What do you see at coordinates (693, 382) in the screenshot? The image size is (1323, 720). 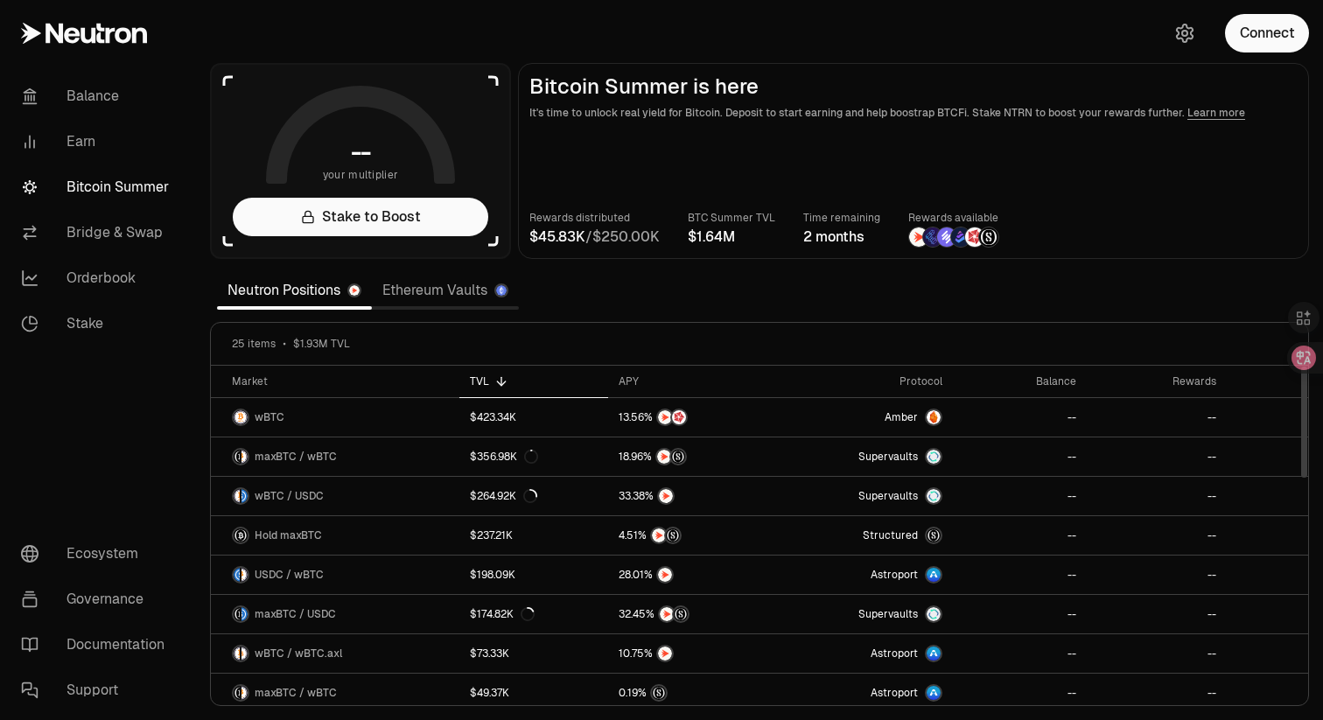 I see `div: APY` at bounding box center [693, 382].